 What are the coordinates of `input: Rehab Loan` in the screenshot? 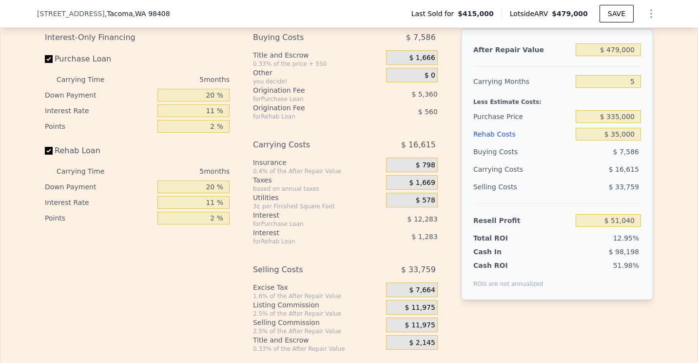 It's located at (49, 151).